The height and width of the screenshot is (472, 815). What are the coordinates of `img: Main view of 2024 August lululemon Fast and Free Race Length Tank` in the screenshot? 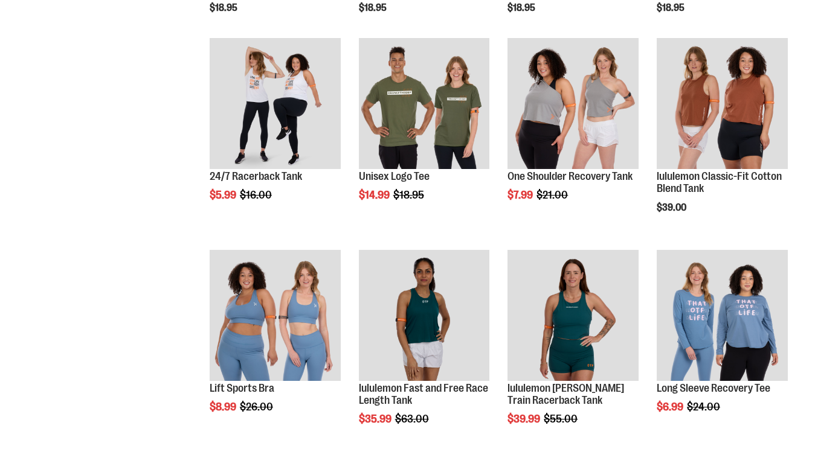 It's located at (424, 315).